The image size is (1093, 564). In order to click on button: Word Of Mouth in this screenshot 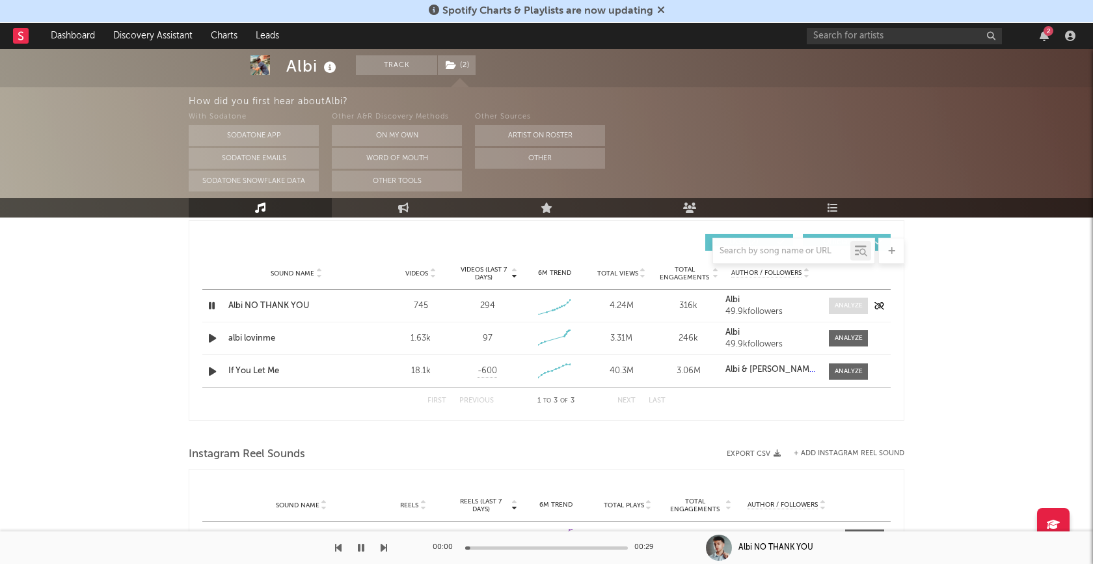, I will do `click(397, 158)`.